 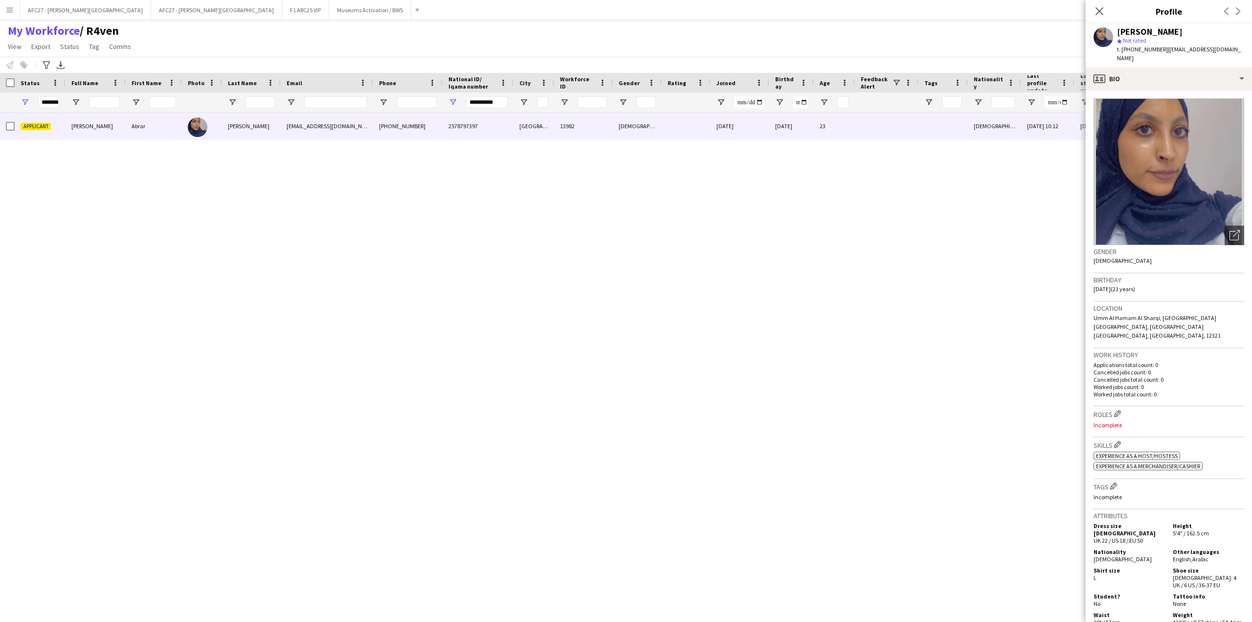 I want to click on span: Joined, so click(x=726, y=83).